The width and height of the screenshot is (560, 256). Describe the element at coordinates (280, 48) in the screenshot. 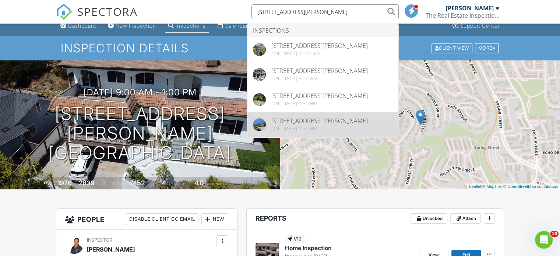

I see `h1: Inspection Details` at that location.